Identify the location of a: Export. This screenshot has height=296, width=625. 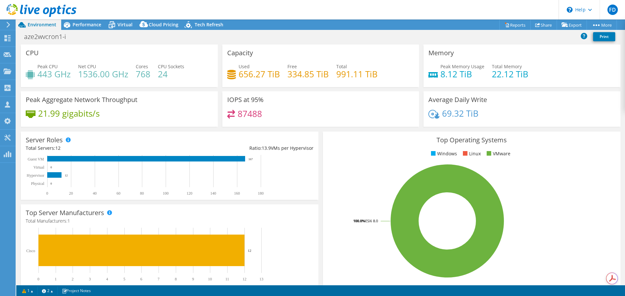
(571, 25).